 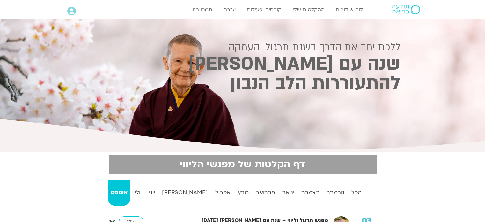 I want to click on strong: פברואר, so click(x=265, y=192).